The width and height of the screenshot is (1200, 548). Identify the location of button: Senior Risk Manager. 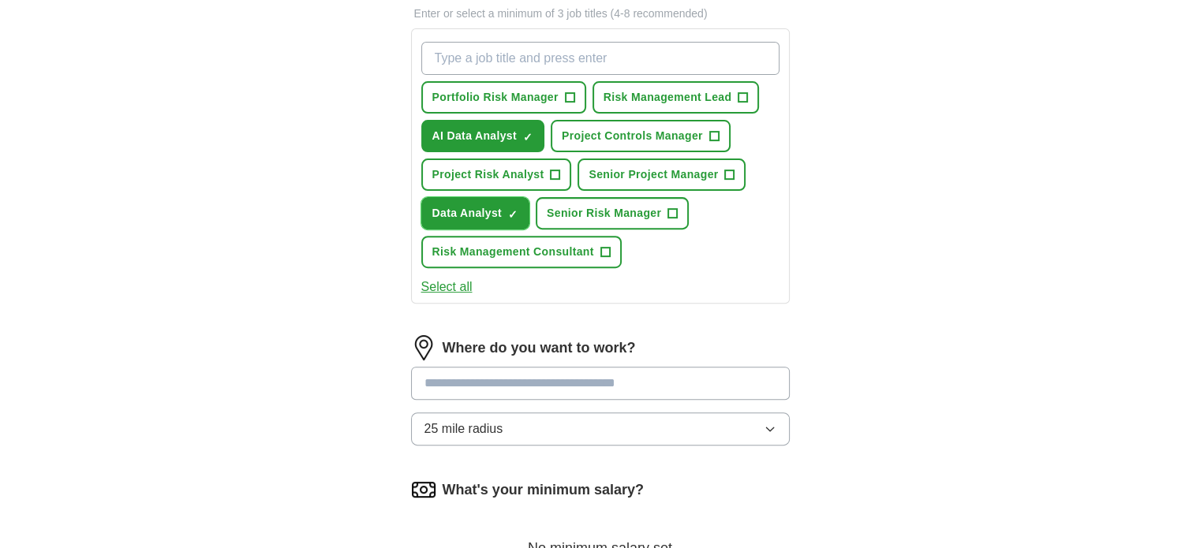
(612, 213).